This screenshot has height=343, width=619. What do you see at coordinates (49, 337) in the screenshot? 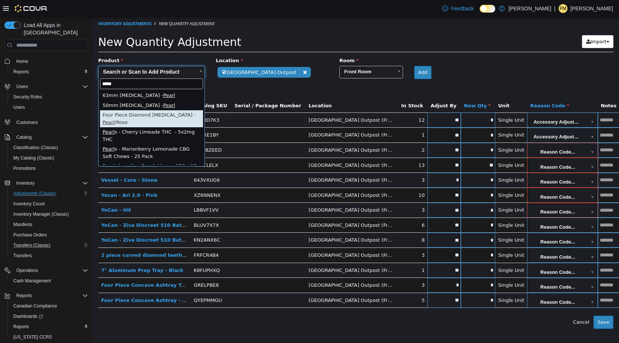
I see `span: Washington CCRS` at bounding box center [49, 337].